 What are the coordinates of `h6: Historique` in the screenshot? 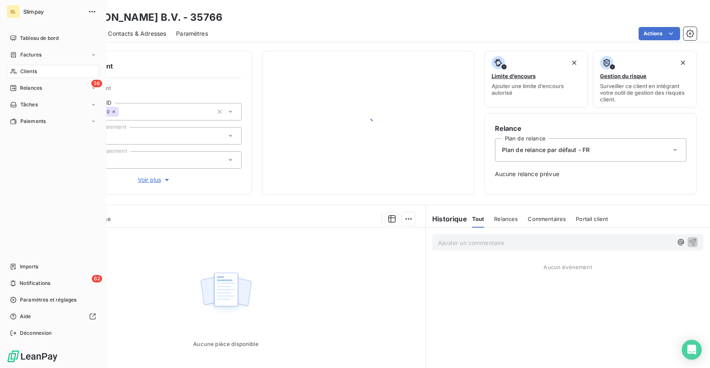 It's located at (446, 219).